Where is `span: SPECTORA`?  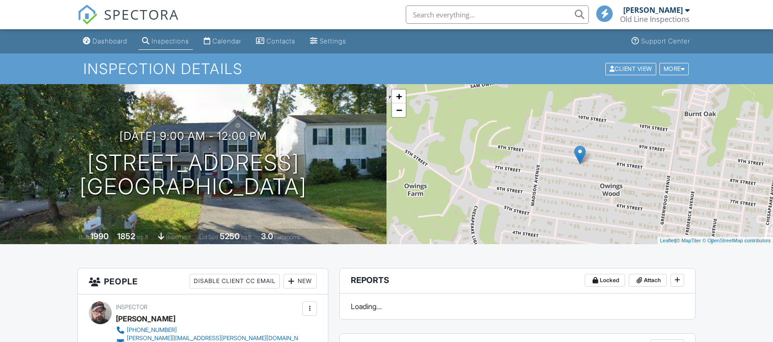
span: SPECTORA is located at coordinates (141, 14).